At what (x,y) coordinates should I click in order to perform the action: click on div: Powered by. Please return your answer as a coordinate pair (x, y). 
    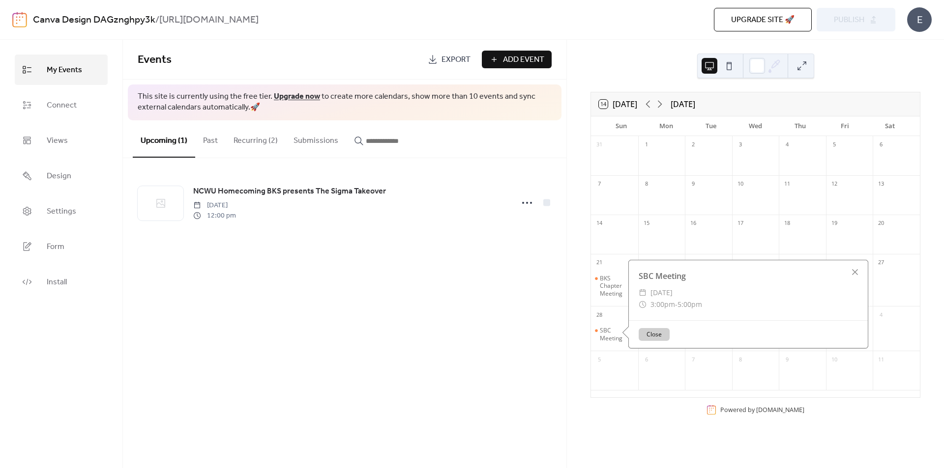
    Looking at the image, I should click on (762, 410).